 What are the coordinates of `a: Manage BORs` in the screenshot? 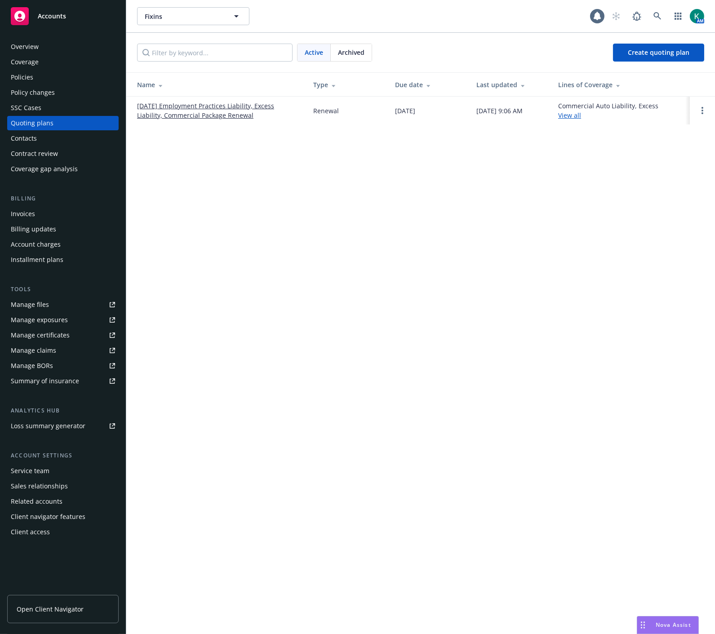 It's located at (63, 366).